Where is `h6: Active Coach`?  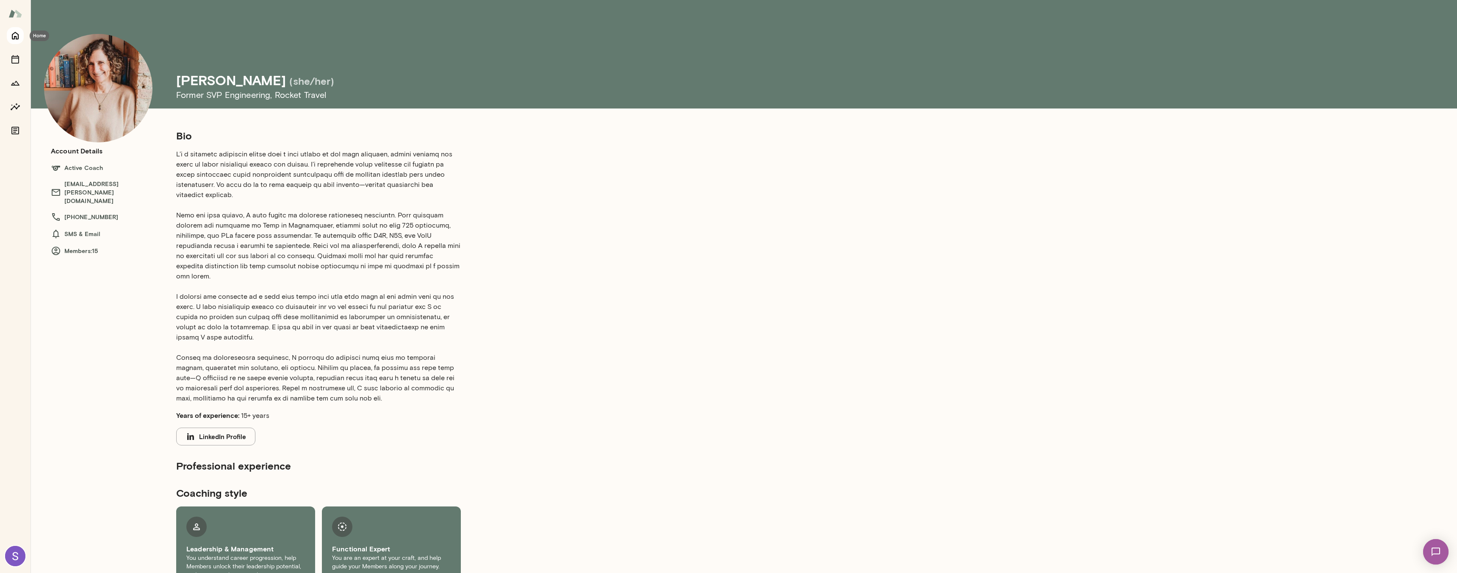 h6: Active Coach is located at coordinates (105, 168).